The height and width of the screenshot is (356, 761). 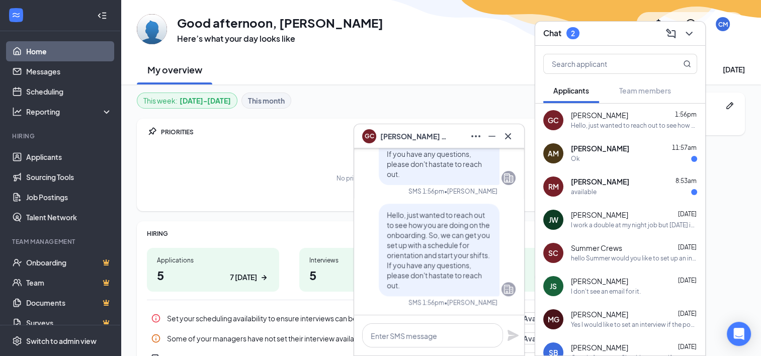 What do you see at coordinates (102, 16) in the screenshot?
I see `svg: Collapse` at bounding box center [102, 16].